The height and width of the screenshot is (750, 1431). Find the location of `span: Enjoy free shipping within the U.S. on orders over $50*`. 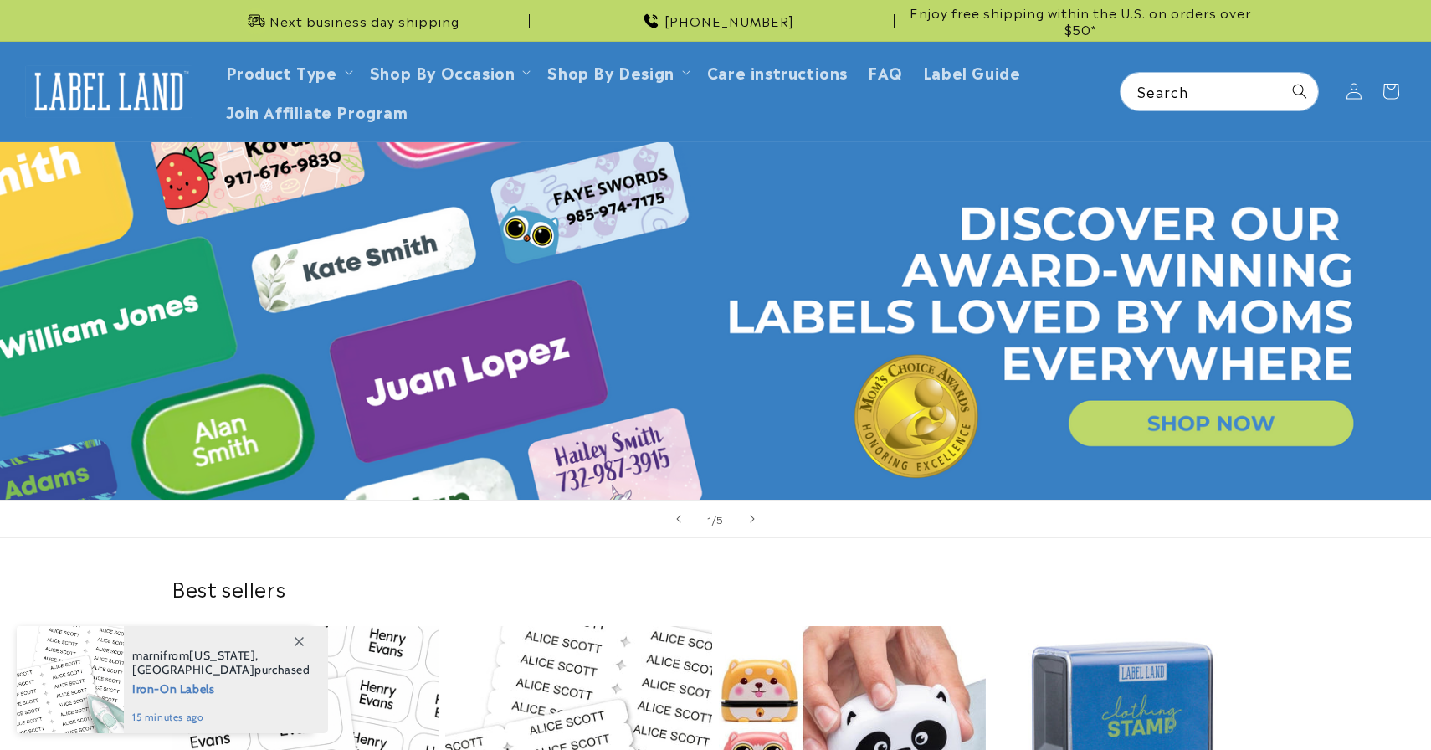

span: Enjoy free shipping within the U.S. on orders over $50* is located at coordinates (1080, 20).